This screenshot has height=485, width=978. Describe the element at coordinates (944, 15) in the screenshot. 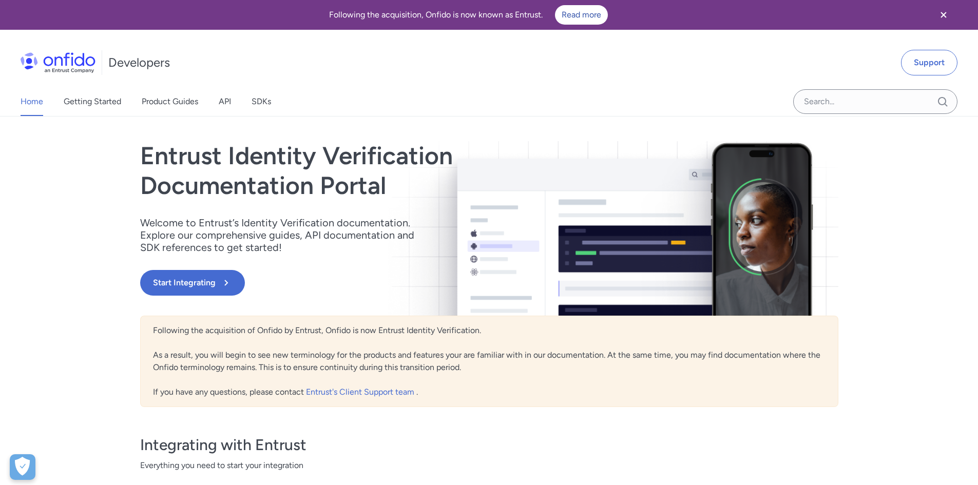

I see `button: Close banner` at that location.